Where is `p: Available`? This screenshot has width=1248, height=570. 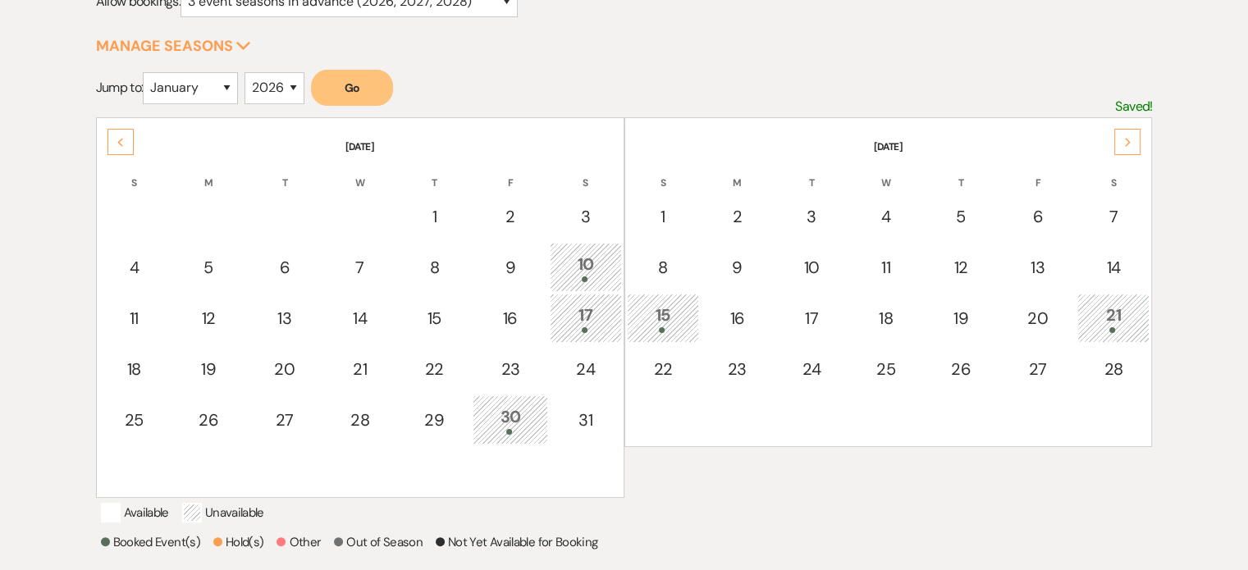
p: Available is located at coordinates (135, 513).